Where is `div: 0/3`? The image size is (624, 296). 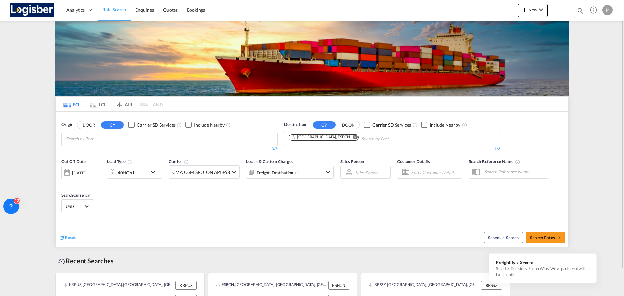
div: 0/3 is located at coordinates (169, 149).